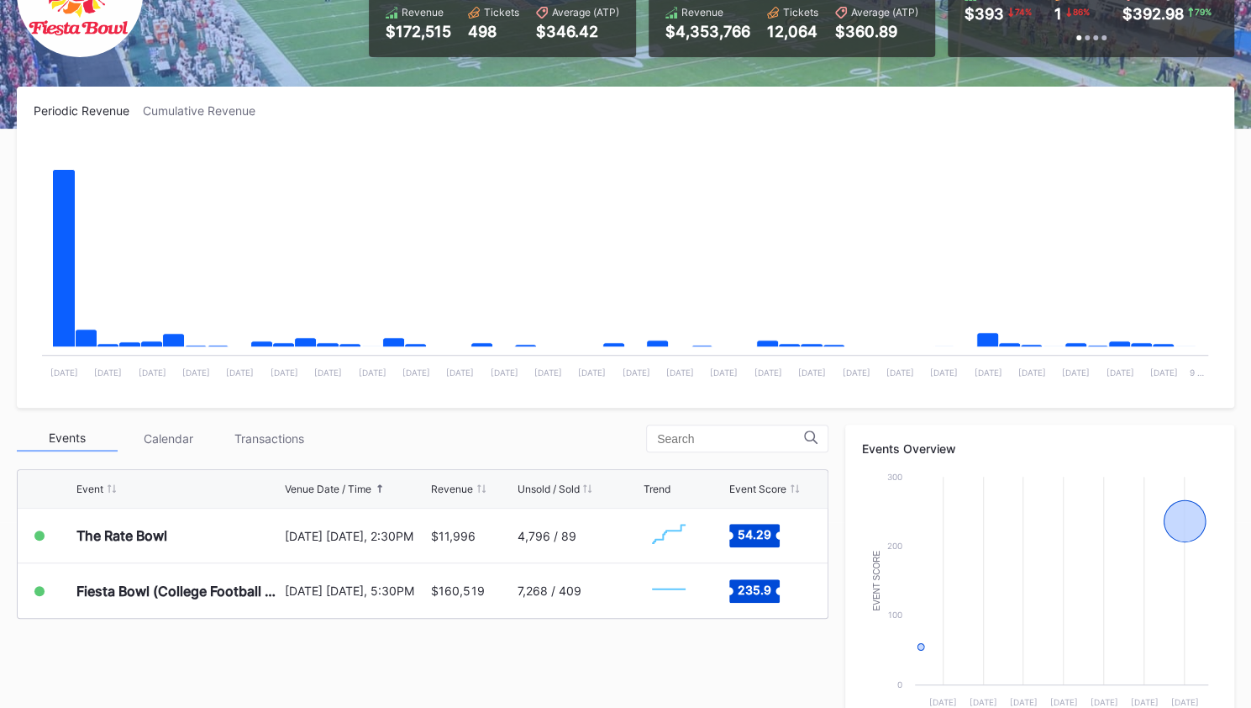 The height and width of the screenshot is (708, 1251). Describe the element at coordinates (178, 591) in the screenshot. I see `div: Fiesta Bowl (College Football Playoff Semifinals)` at that location.